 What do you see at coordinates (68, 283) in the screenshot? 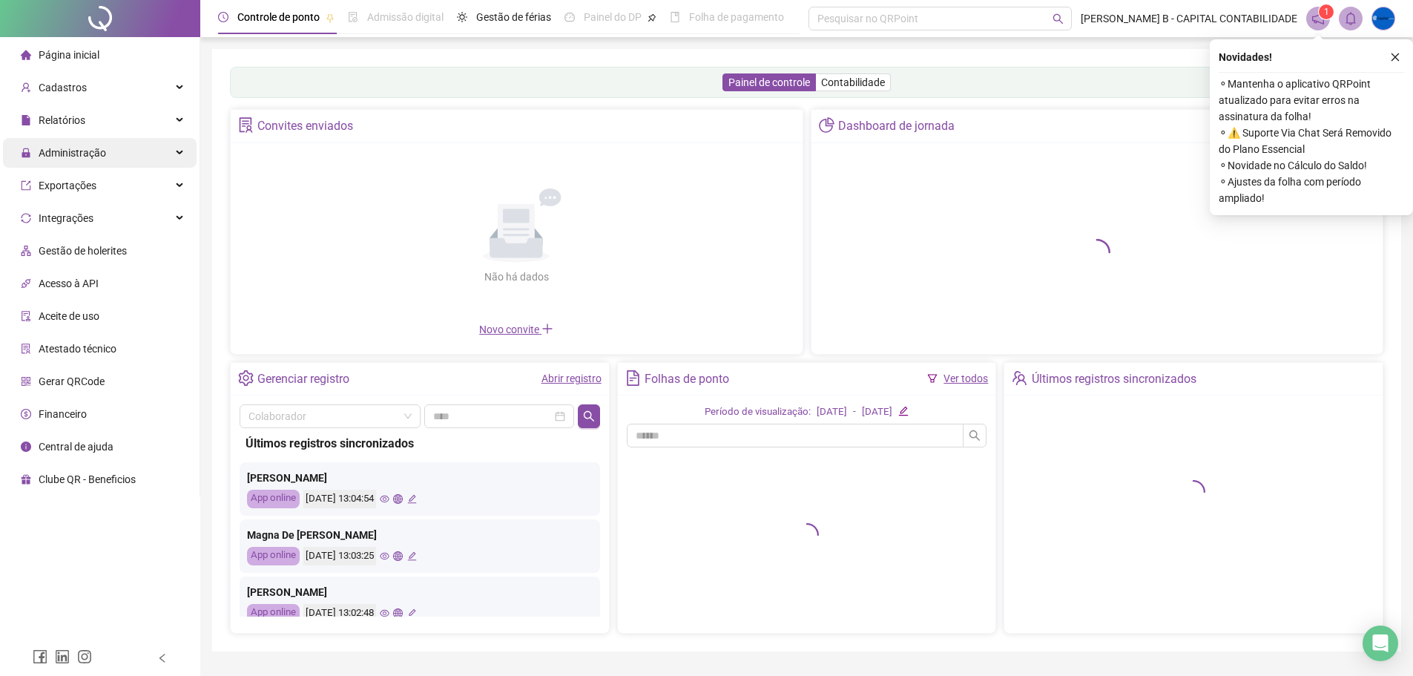
I see `span: Acesso à API` at bounding box center [68, 283].